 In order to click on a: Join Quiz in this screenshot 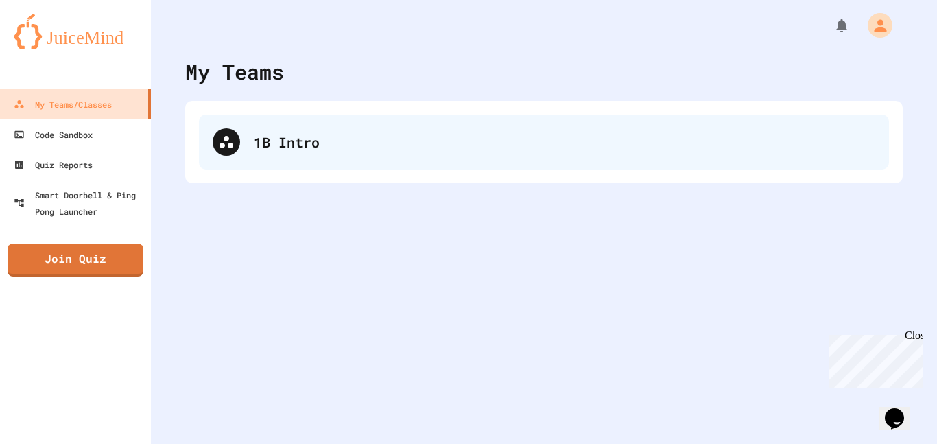, I will do `click(75, 260)`.